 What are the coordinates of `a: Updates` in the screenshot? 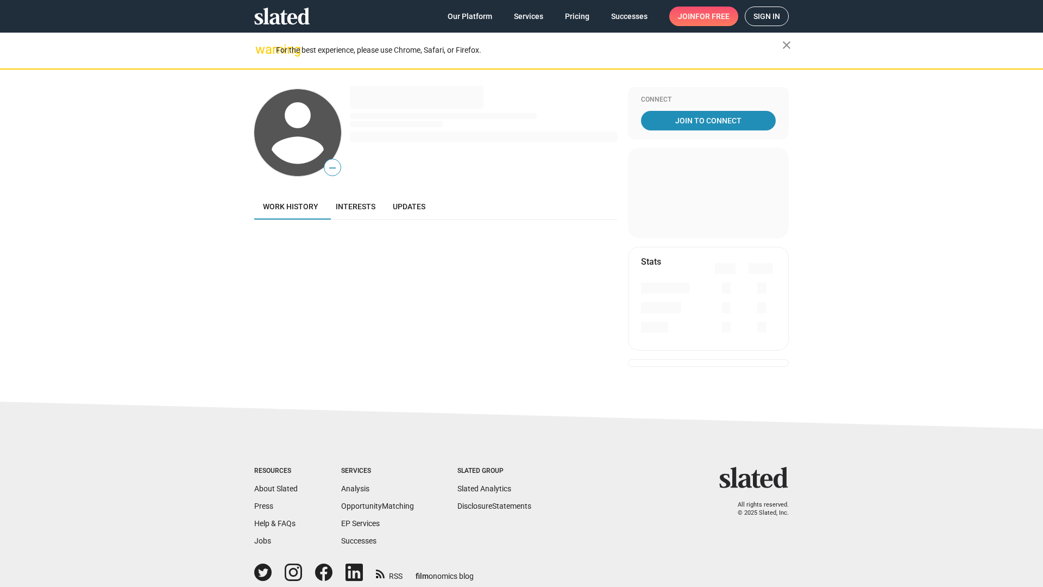 It's located at (409, 206).